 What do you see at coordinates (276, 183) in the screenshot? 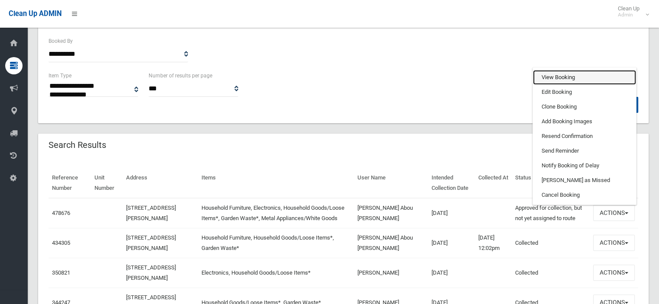
I see `th: Items` at bounding box center [276, 183].